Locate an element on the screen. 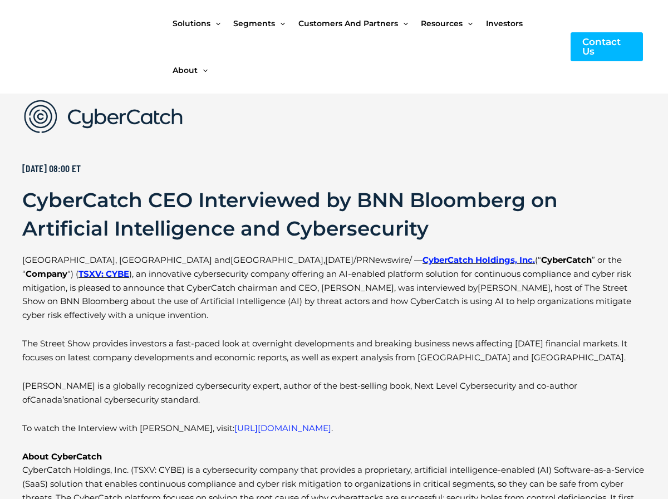 The image size is (668, 499). a: Contact Us is located at coordinates (607, 47).